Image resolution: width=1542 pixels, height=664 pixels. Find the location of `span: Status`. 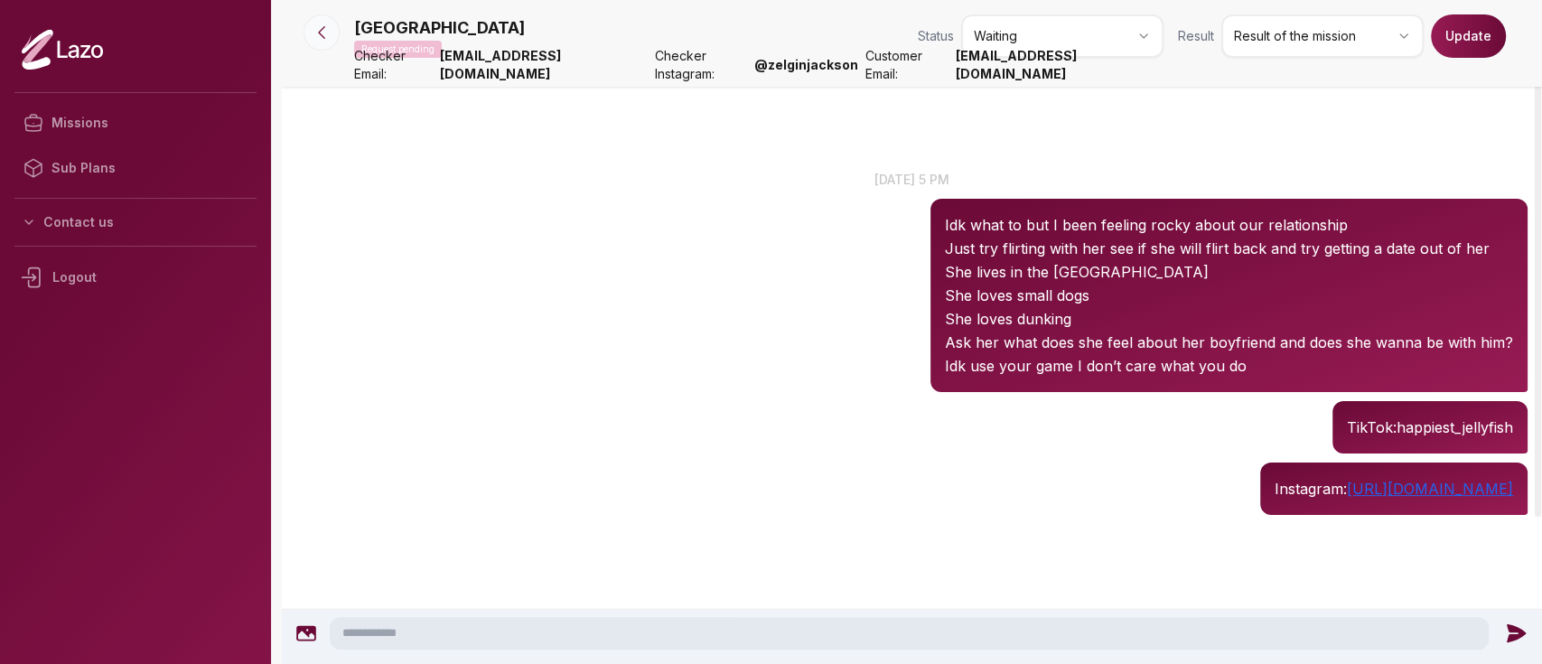

span: Status is located at coordinates (936, 36).